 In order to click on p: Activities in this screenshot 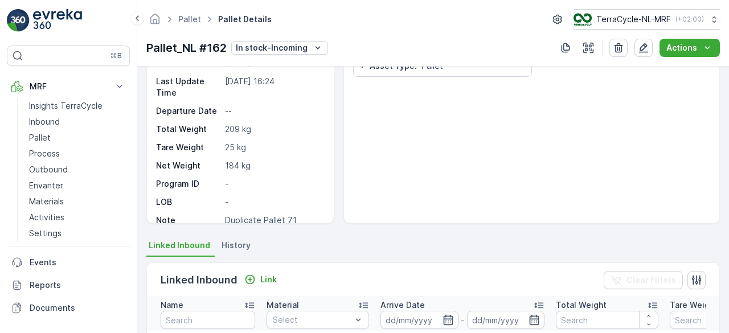, I will do `click(47, 218)`.